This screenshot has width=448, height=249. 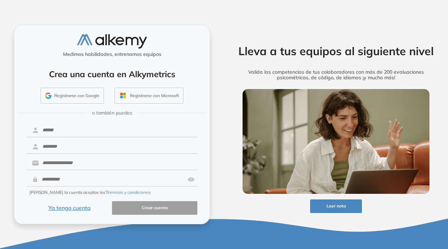 What do you see at coordinates (155, 208) in the screenshot?
I see `button: Crear cuenta` at bounding box center [155, 208].